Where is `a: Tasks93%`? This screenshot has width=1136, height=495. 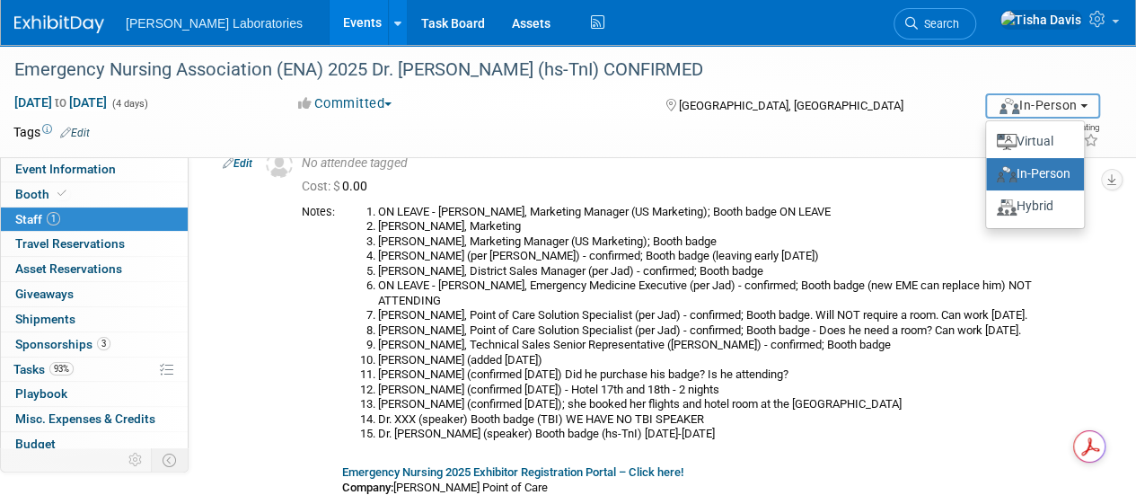
a: Tasks93% is located at coordinates (94, 369).